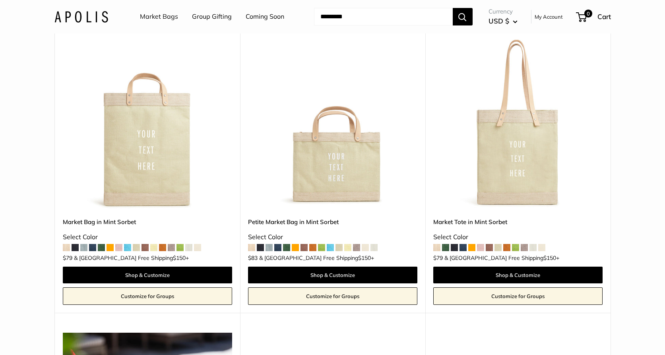 Image resolution: width=665 pixels, height=355 pixels. Describe the element at coordinates (605, 16) in the screenshot. I see `span: Cart` at that location.